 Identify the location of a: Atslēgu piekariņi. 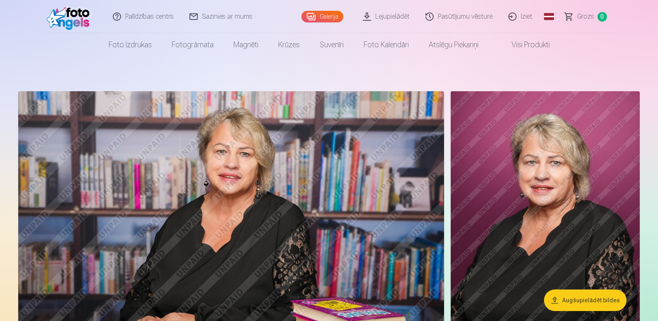
(454, 45).